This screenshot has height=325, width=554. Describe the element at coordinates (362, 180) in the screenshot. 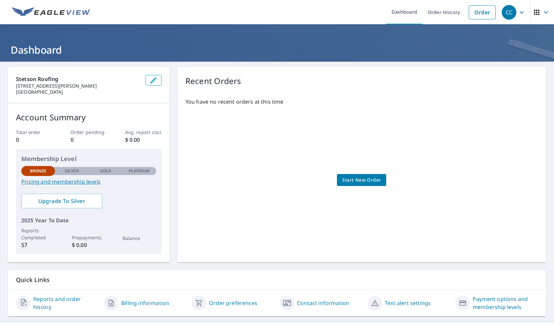

I see `a: Start New Order` at that location.